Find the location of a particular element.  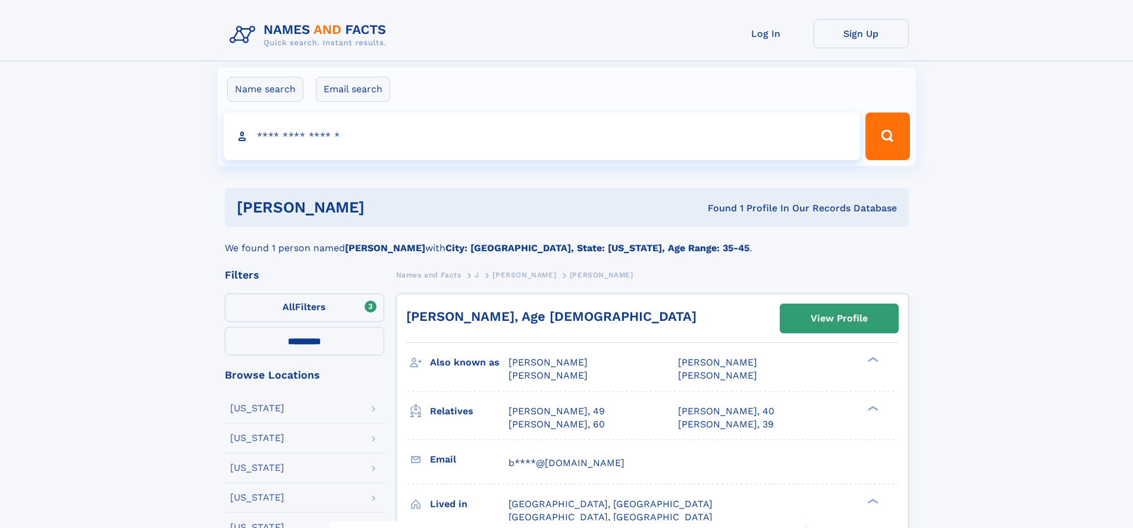

a: Sign Up is located at coordinates (861, 33).